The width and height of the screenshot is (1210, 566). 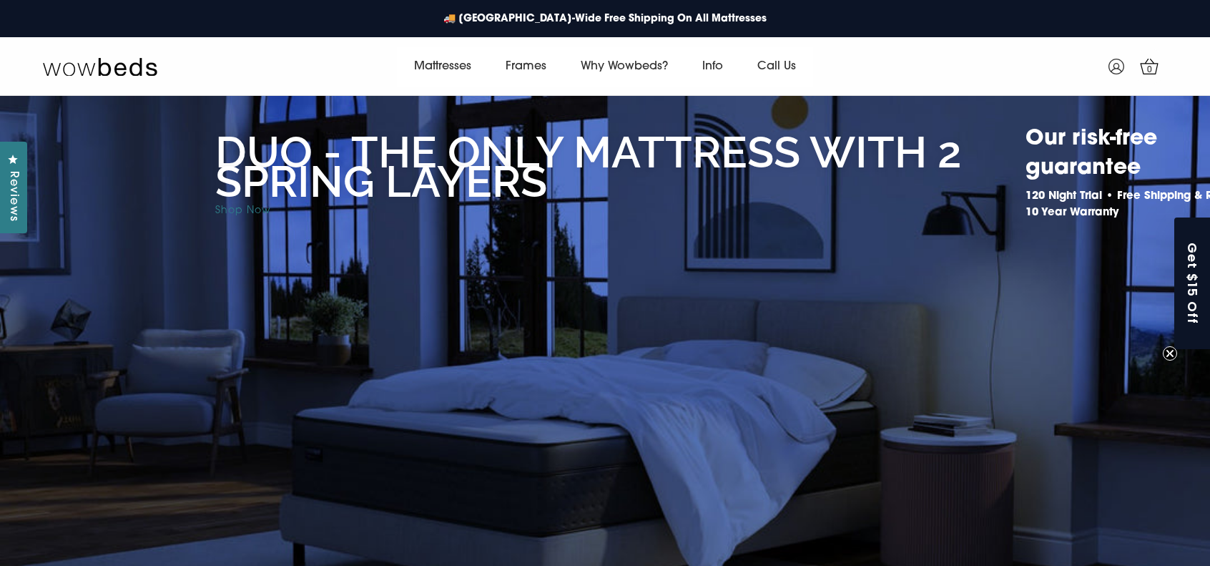 I want to click on a: Info, so click(x=712, y=67).